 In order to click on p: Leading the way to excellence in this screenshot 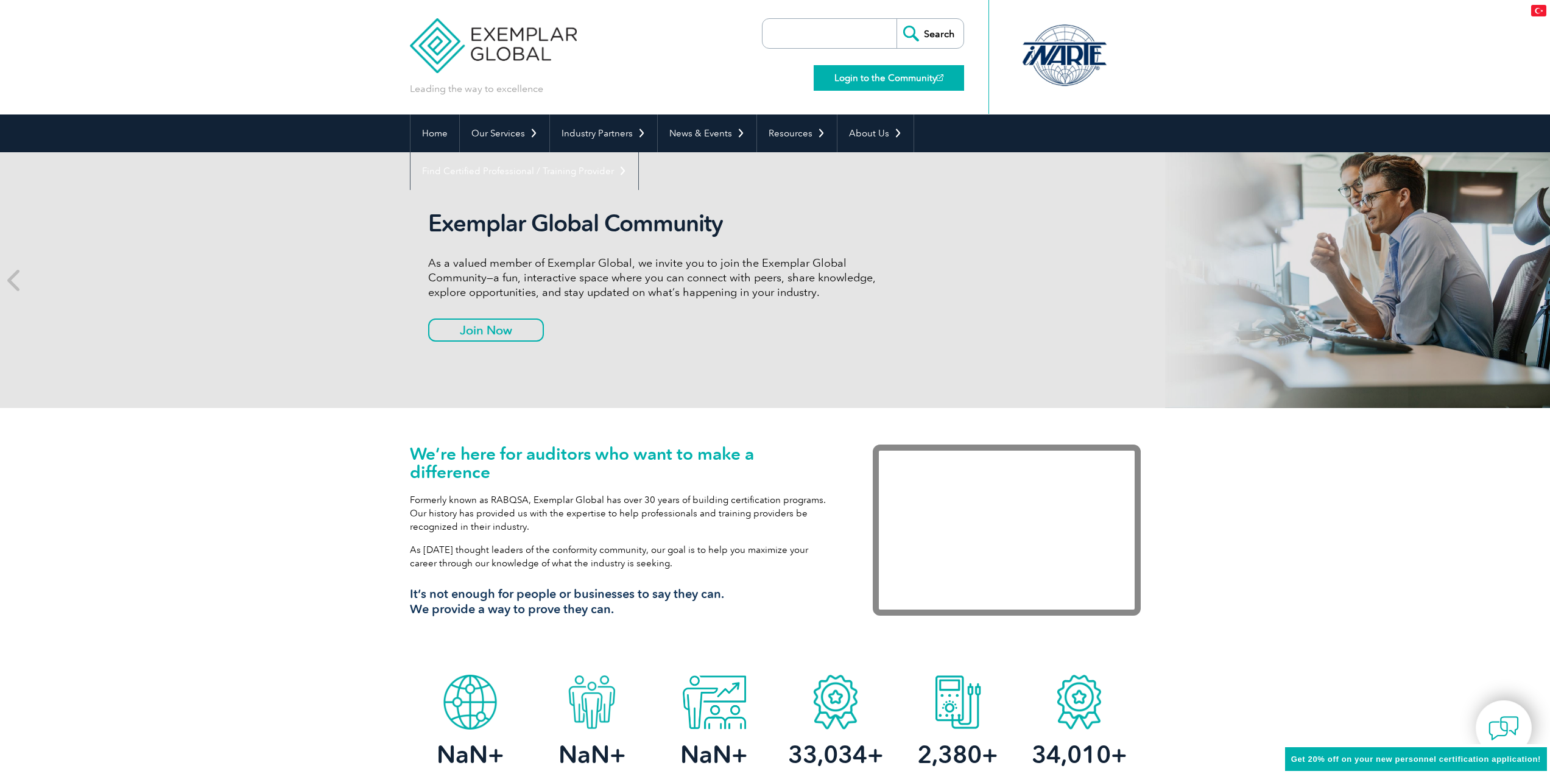, I will do `click(476, 89)`.